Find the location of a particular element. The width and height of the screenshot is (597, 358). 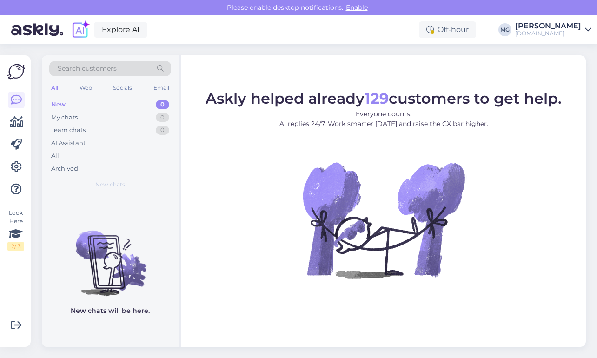

a: Explore AI is located at coordinates (120, 30).